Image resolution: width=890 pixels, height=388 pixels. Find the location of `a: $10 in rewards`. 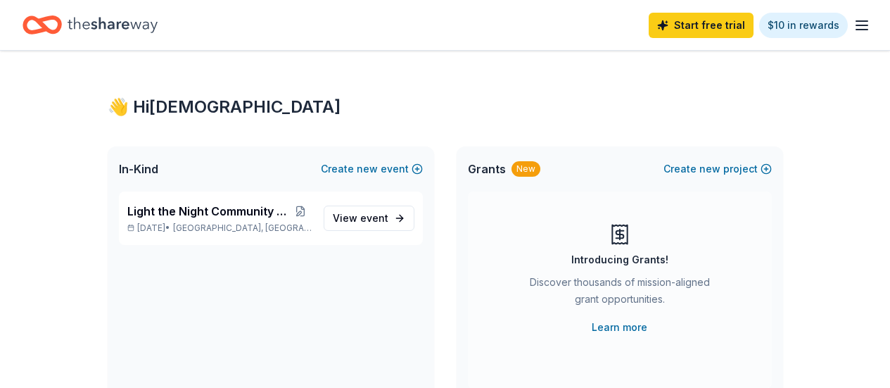

a: $10 in rewards is located at coordinates (804, 25).